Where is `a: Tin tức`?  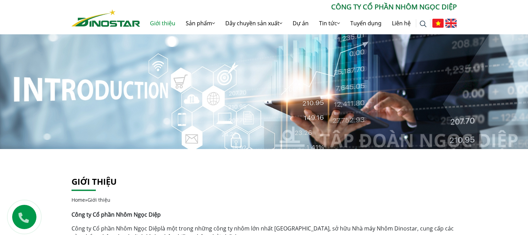
a: Tin tức is located at coordinates (329, 23).